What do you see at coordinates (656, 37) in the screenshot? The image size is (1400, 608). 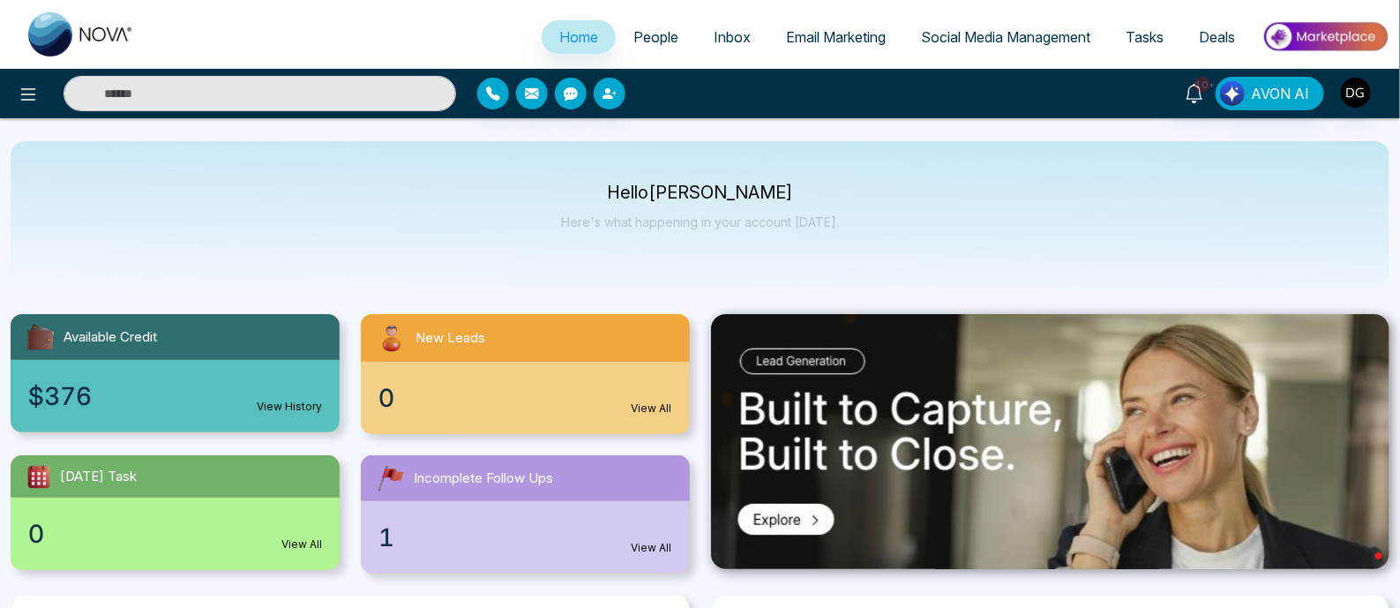 I see `a: People` at bounding box center [656, 37].